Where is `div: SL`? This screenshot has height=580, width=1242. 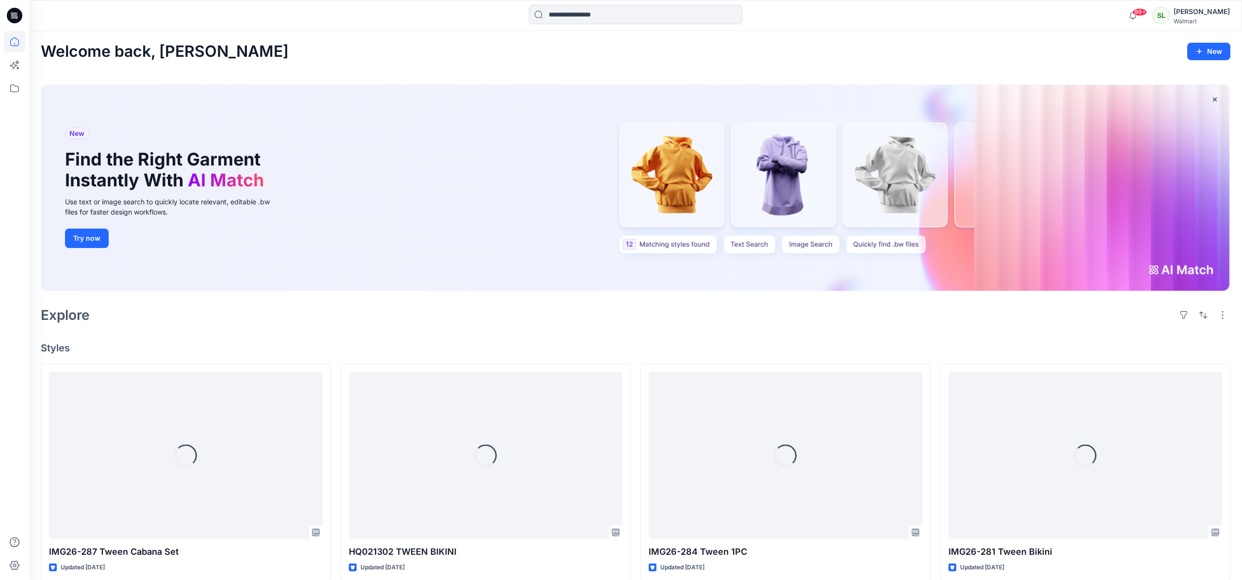 div: SL is located at coordinates (1161, 16).